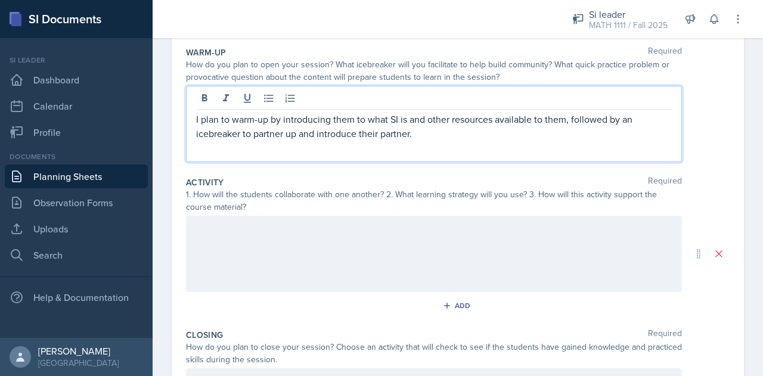 The width and height of the screenshot is (763, 376). What do you see at coordinates (434, 71) in the screenshot?
I see `div: How do you plan to open your session? What icebreaker will you facilitate to help build community...` at bounding box center [434, 71].